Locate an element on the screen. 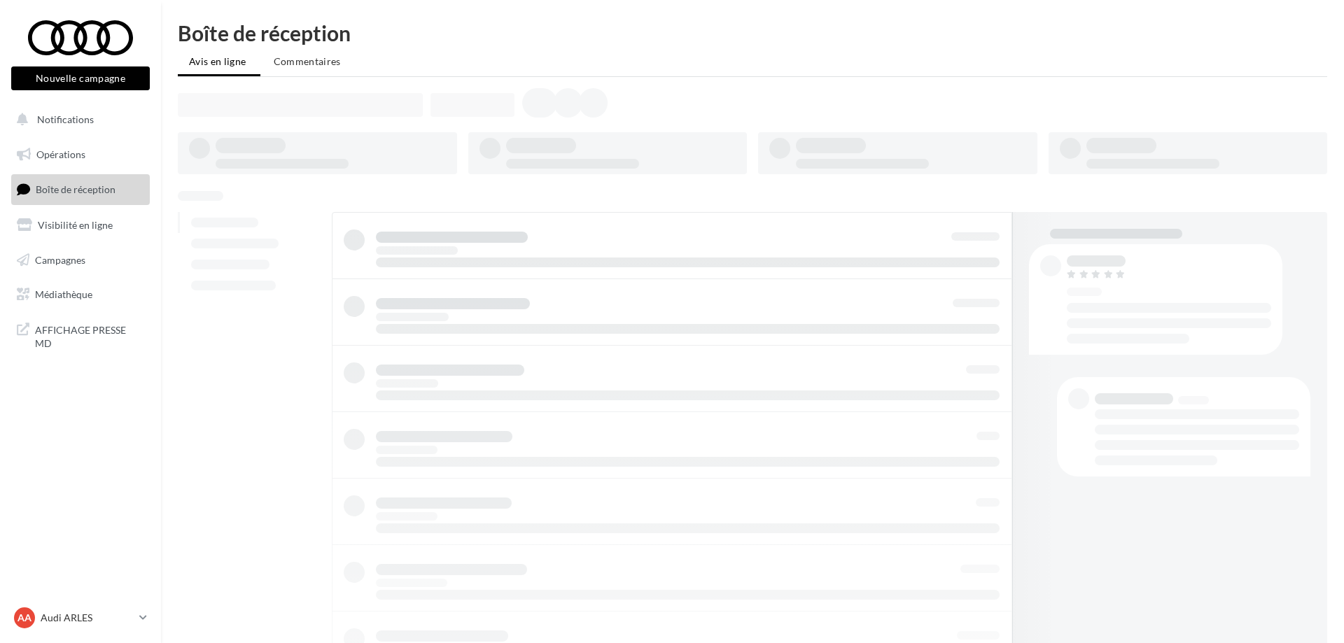 This screenshot has height=643, width=1344. span: Médiathèque is located at coordinates (64, 294).